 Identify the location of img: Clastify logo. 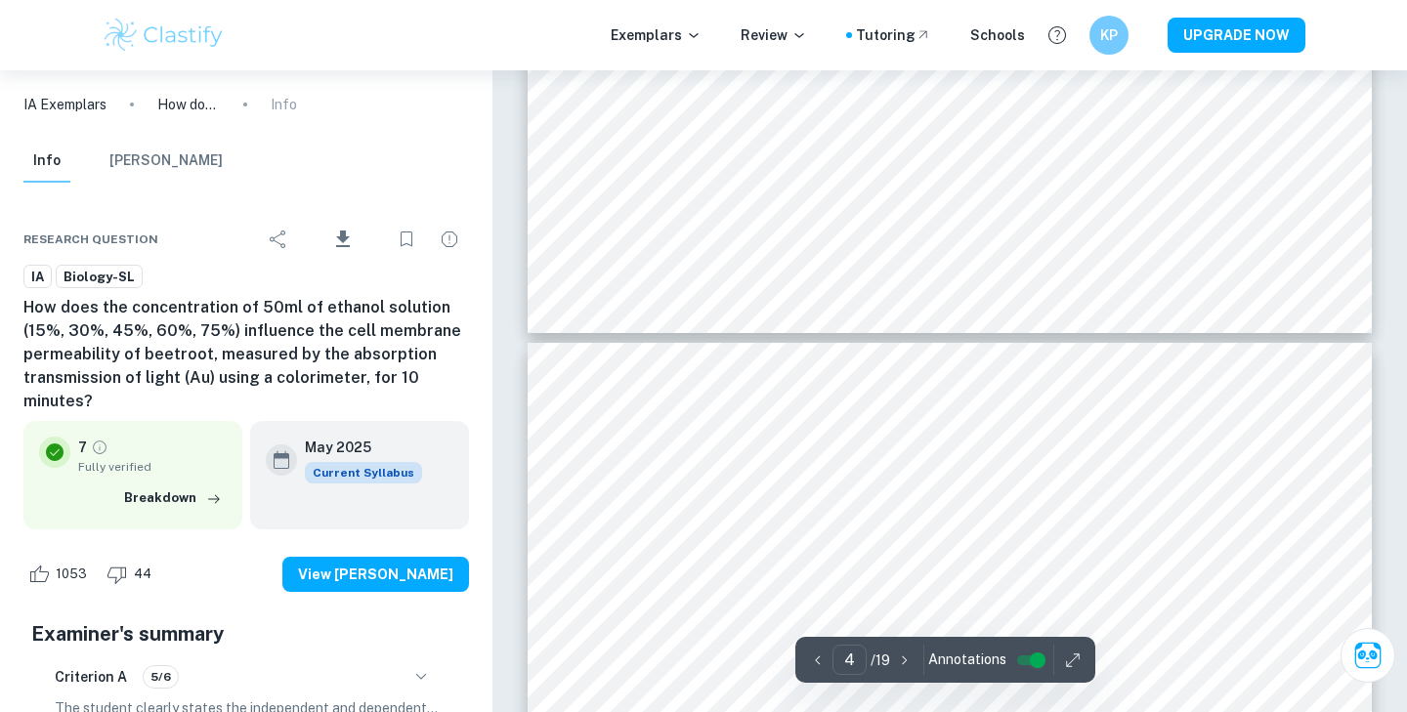
(163, 35).